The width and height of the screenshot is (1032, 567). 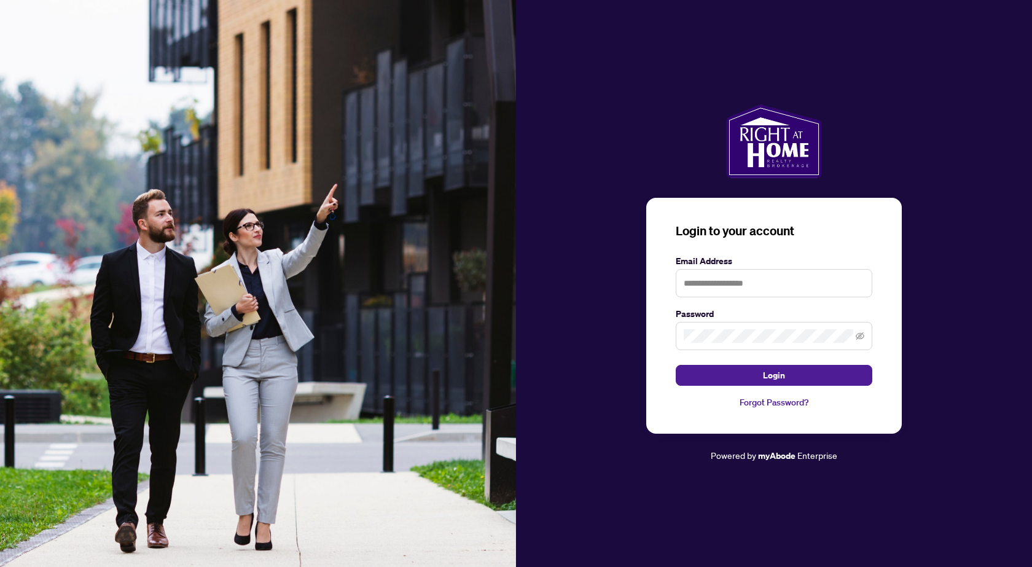 What do you see at coordinates (774, 231) in the screenshot?
I see `h3: Login to your account` at bounding box center [774, 231].